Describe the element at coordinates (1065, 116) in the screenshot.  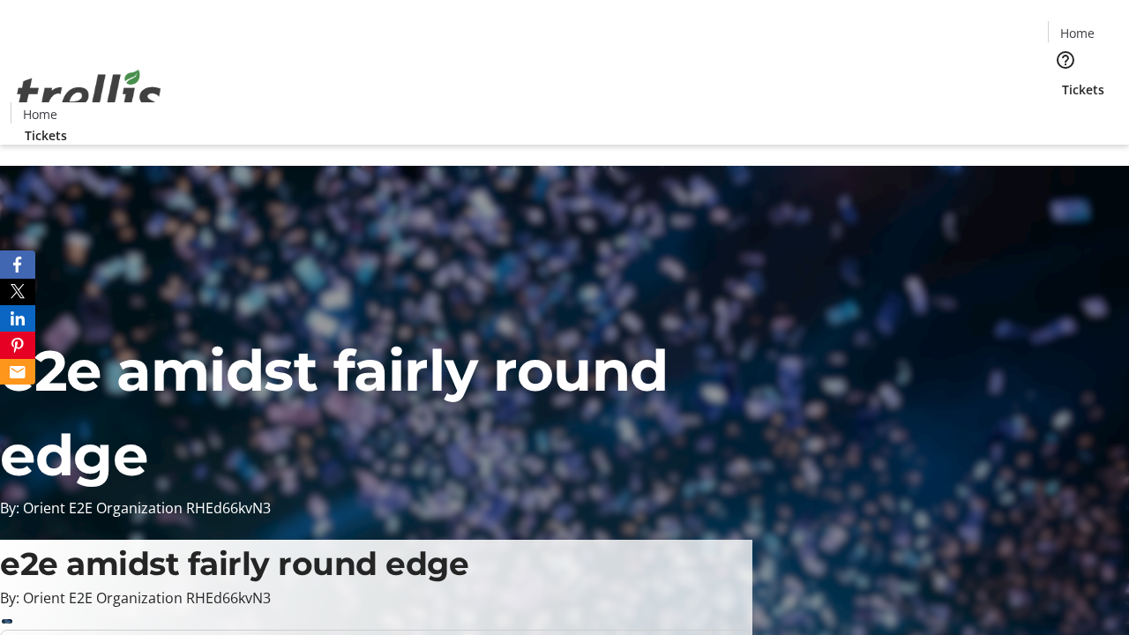
I see `button: Cart` at that location.